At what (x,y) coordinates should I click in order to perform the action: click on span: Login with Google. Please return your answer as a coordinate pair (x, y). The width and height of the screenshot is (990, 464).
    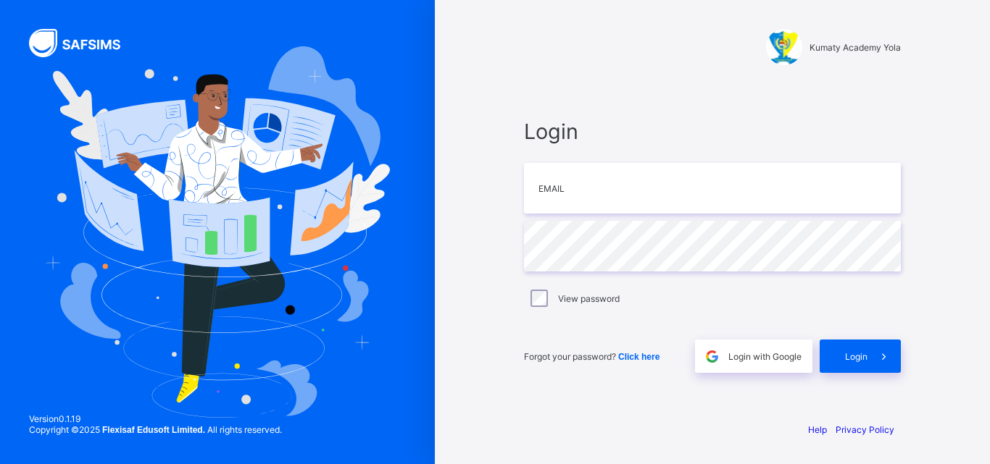
    Looking at the image, I should click on (764, 356).